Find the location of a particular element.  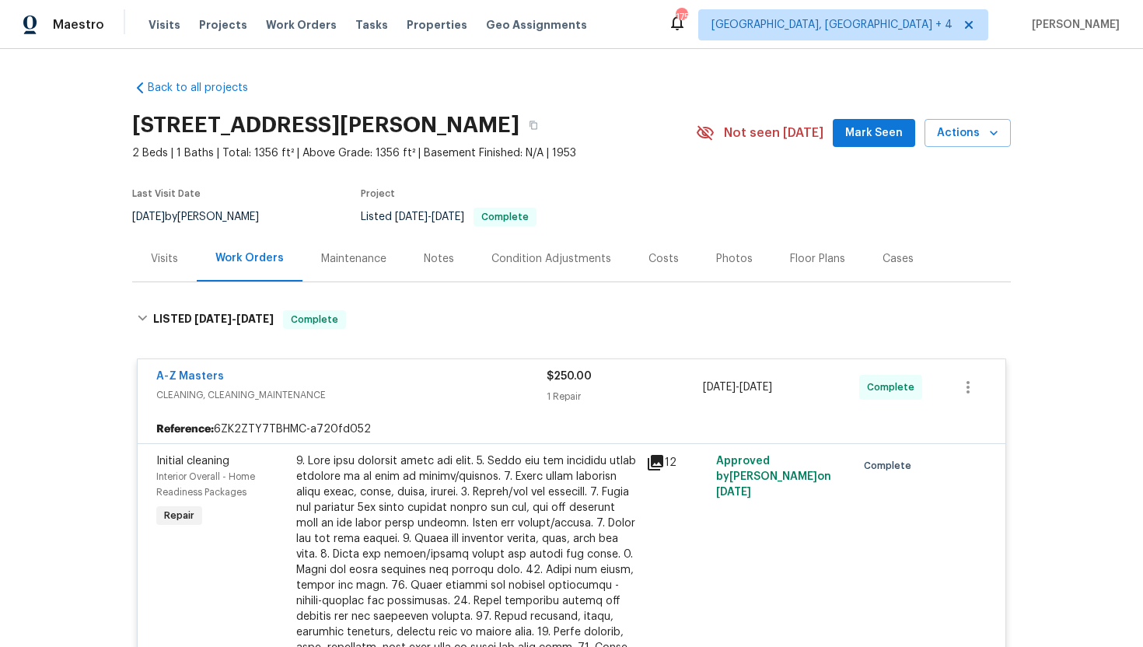

button: Actions is located at coordinates (967, 133).